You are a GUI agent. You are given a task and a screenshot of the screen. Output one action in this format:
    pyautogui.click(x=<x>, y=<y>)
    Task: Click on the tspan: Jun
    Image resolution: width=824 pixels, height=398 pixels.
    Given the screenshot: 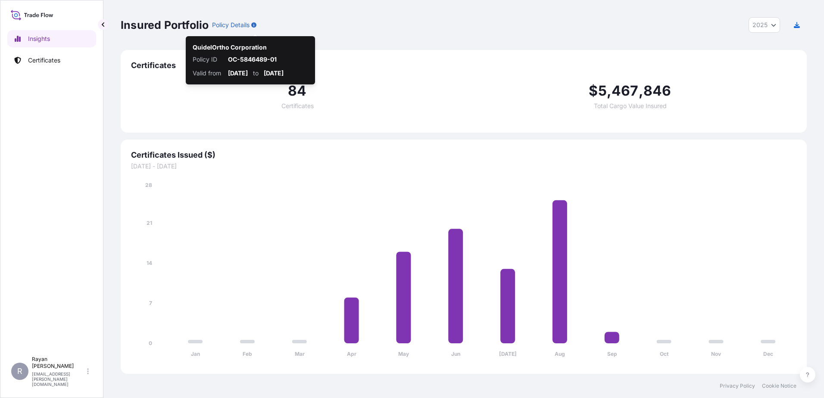 What is the action you would take?
    pyautogui.click(x=456, y=354)
    